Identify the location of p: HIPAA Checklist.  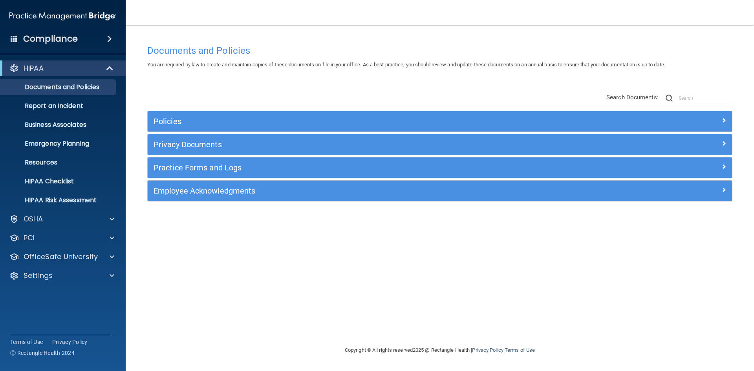
(59, 181).